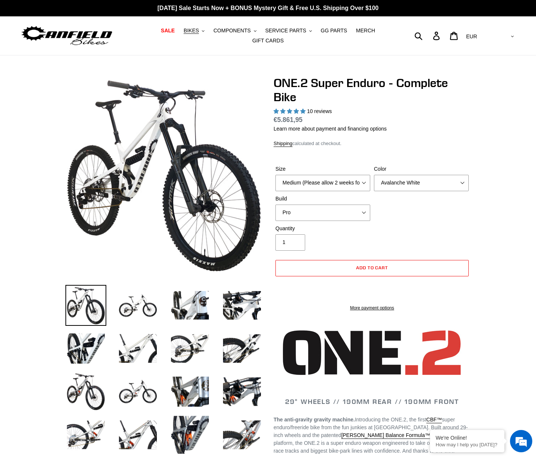 This screenshot has height=456, width=536. Describe the element at coordinates (372, 144) in the screenshot. I see `div: calculated at checkout.` at that location.